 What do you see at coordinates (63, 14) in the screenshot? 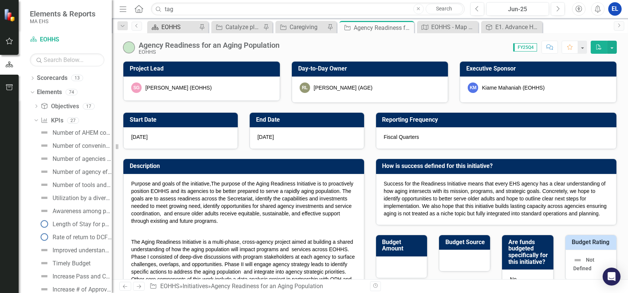
I see `span: Elements & Reports` at bounding box center [63, 14].